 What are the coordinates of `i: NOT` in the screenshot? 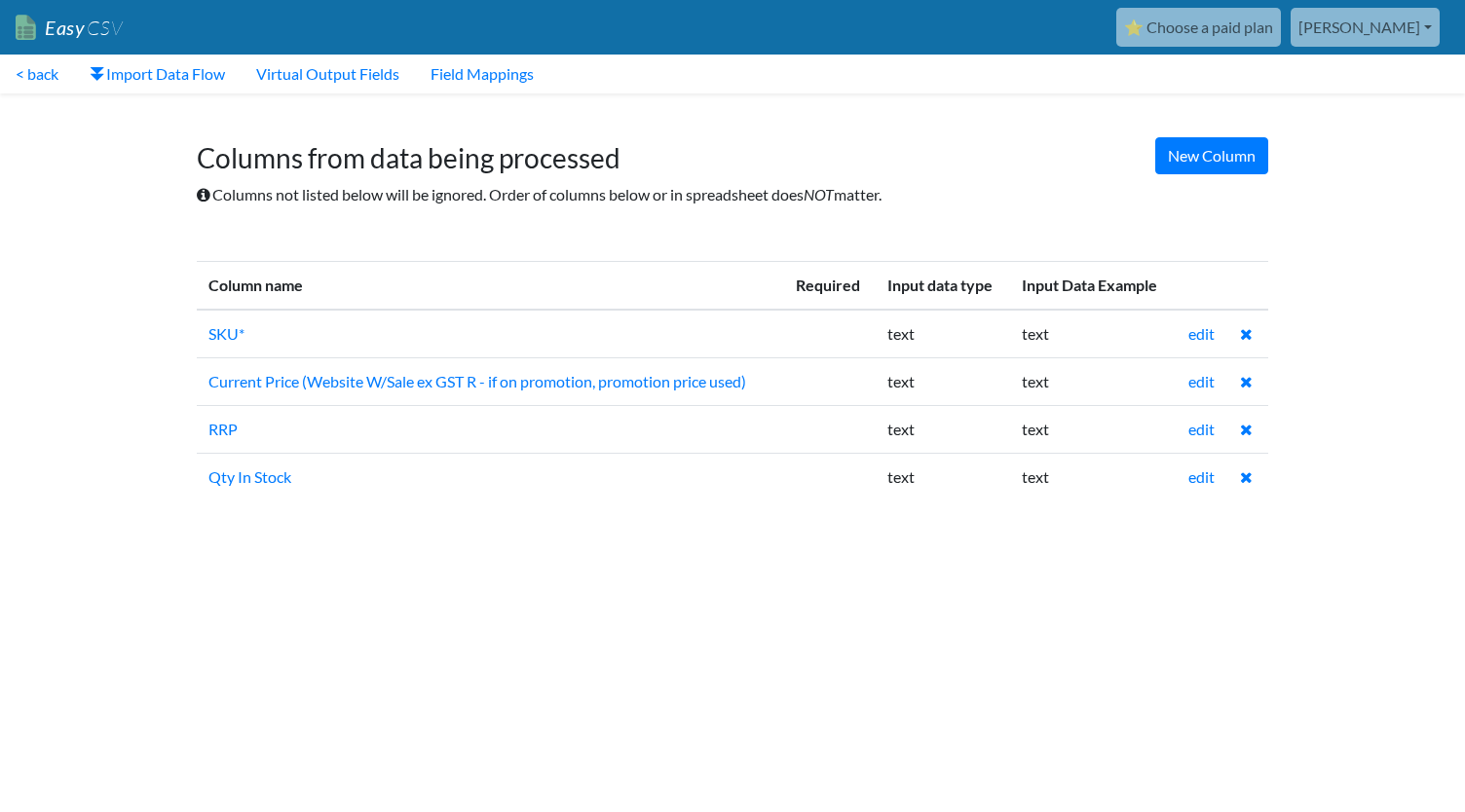 It's located at (818, 193).